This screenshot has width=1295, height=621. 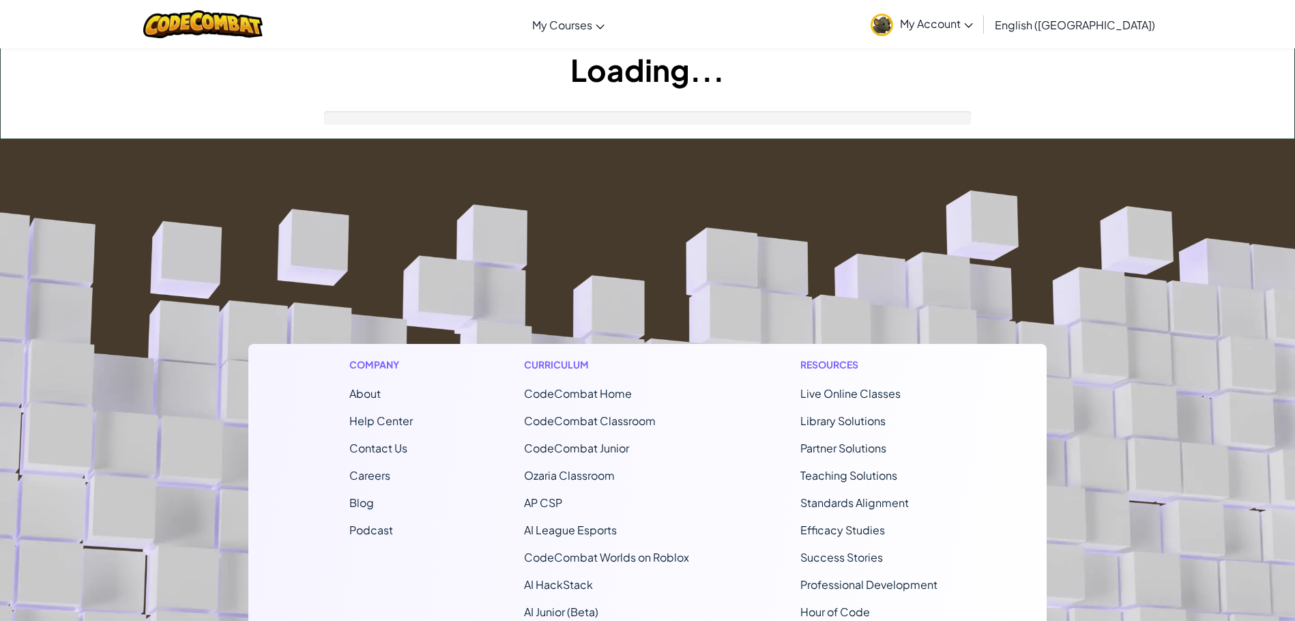 I want to click on a: Partner Solutions, so click(x=843, y=447).